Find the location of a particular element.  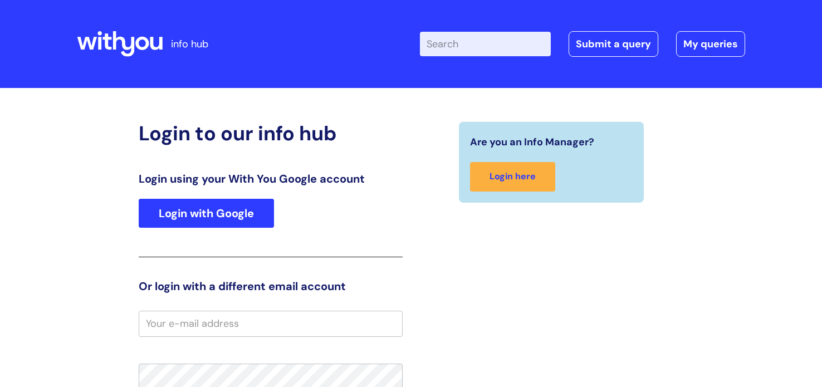

input: Search is located at coordinates (485, 44).